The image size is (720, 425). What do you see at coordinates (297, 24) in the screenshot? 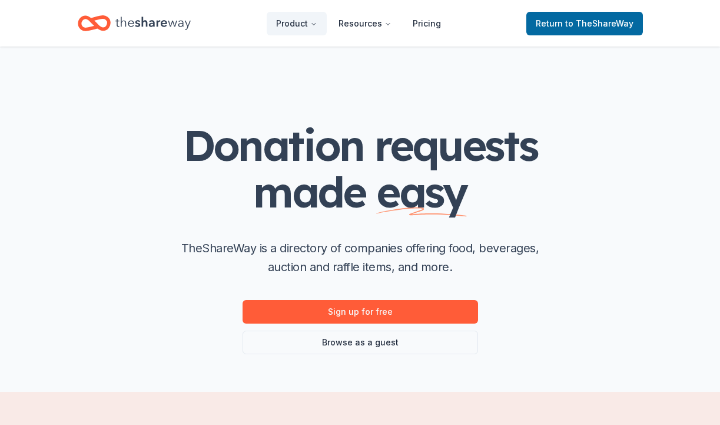
I see `button: Product` at bounding box center [297, 24].